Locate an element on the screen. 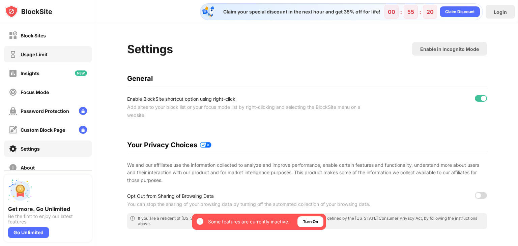  div: Custom Block Page is located at coordinates (43, 130).